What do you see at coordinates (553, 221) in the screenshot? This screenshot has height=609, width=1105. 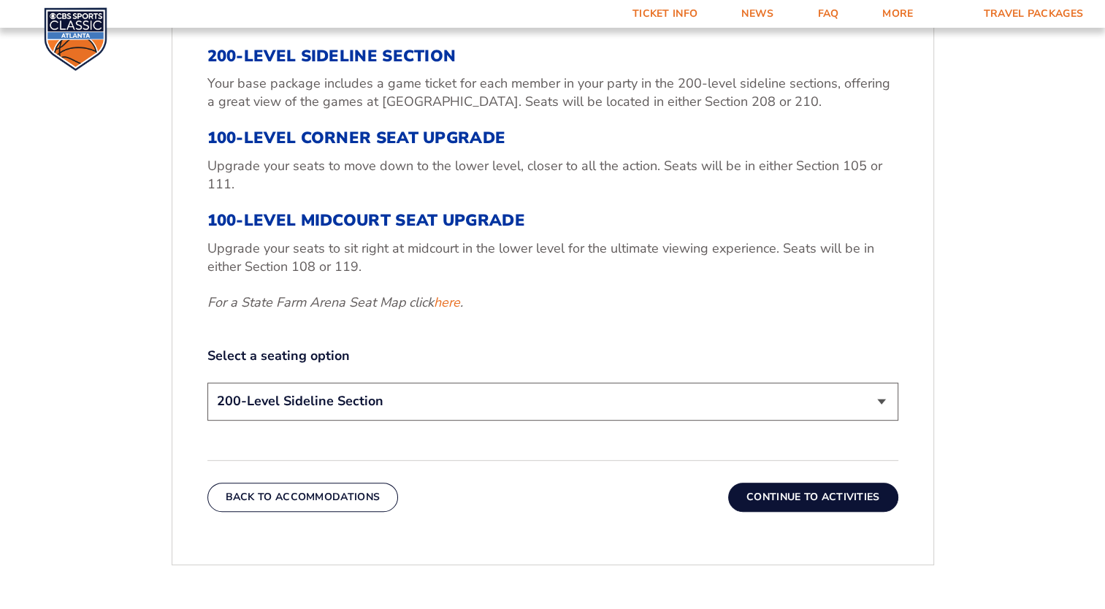 I see `h3: 100-Level Midcourt Seat Upgrade` at bounding box center [553, 221].